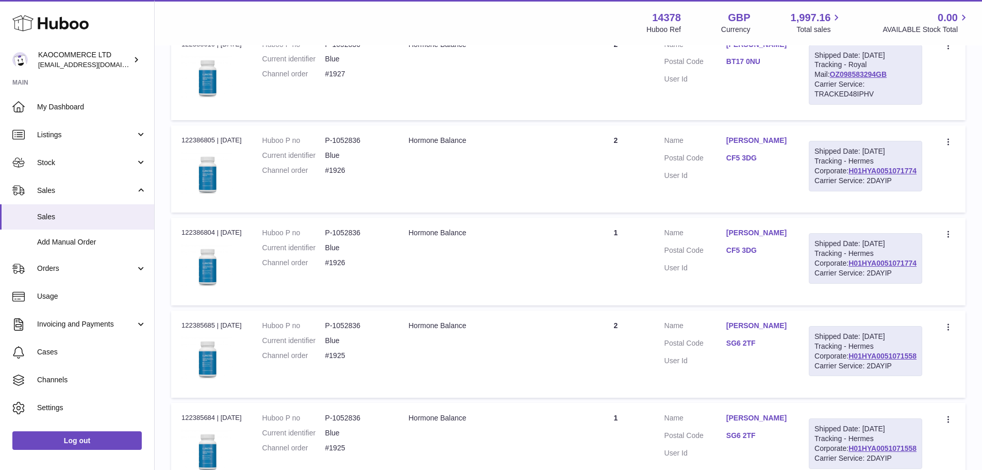  Describe the element at coordinates (616, 261) in the screenshot. I see `td: 1` at that location.